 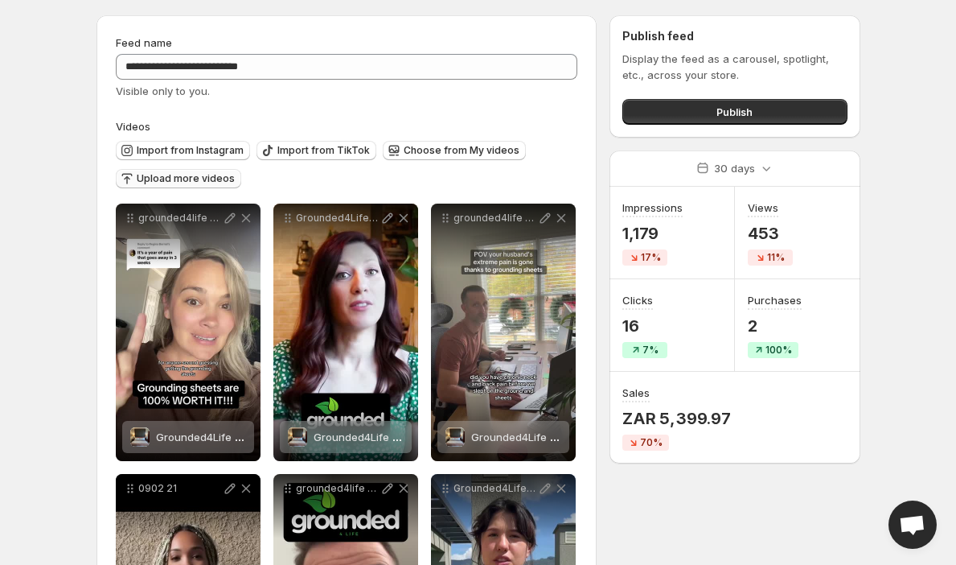 I want to click on p: 453, so click(x=770, y=233).